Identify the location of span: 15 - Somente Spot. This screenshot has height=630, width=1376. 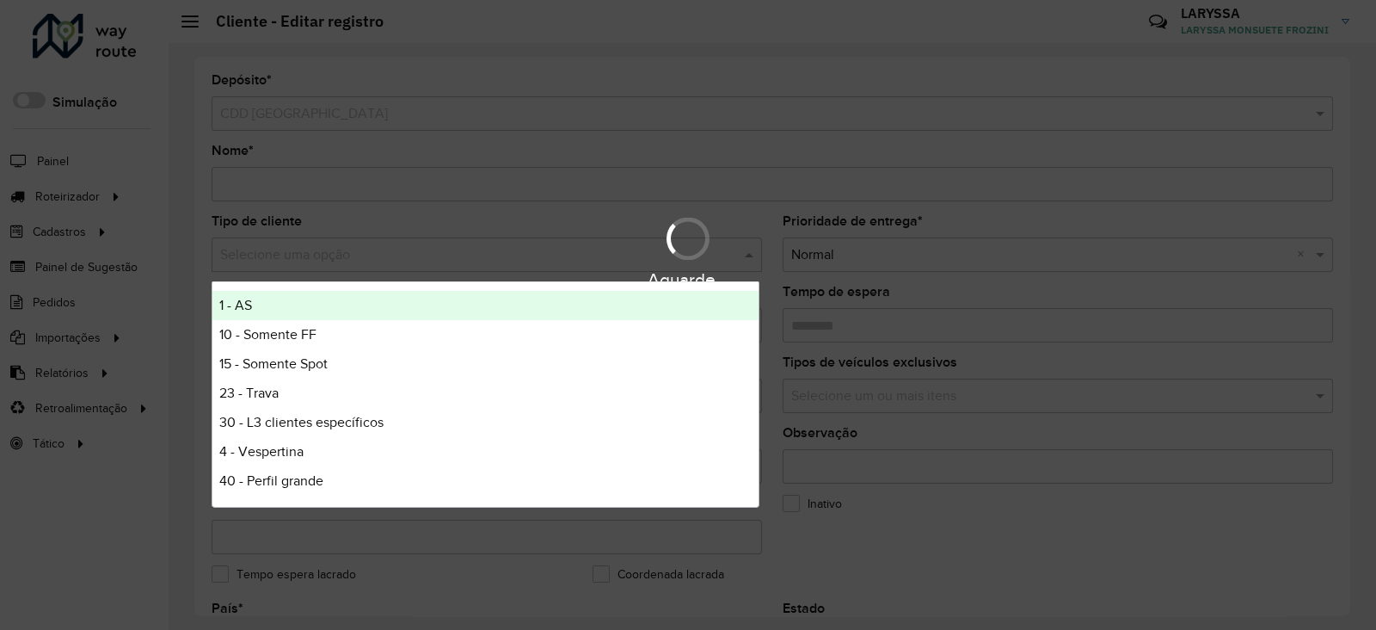
(274, 363).